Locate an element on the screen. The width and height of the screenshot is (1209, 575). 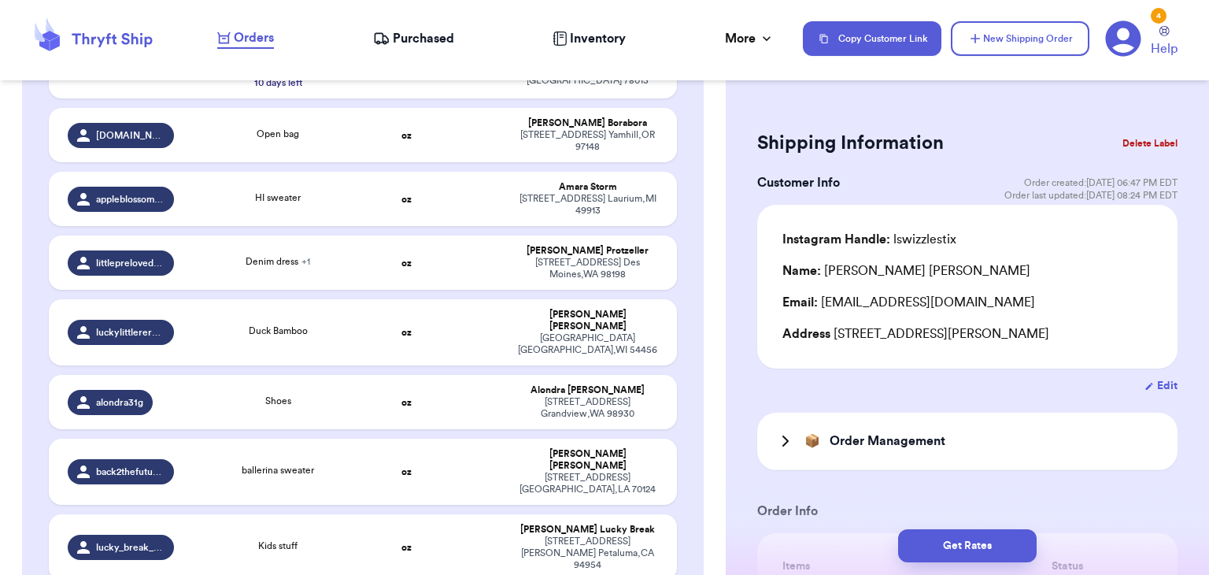
div: lswizzlestix is located at coordinates (869, 239).